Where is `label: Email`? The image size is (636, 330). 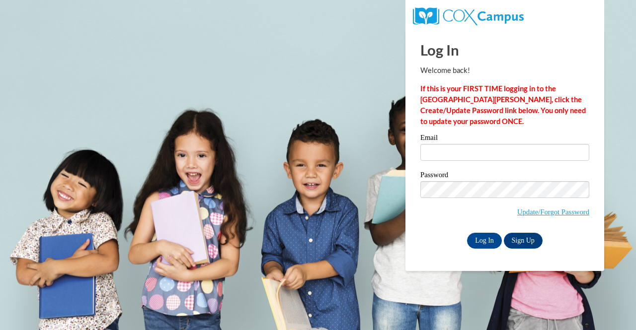 label: Email is located at coordinates (505, 139).